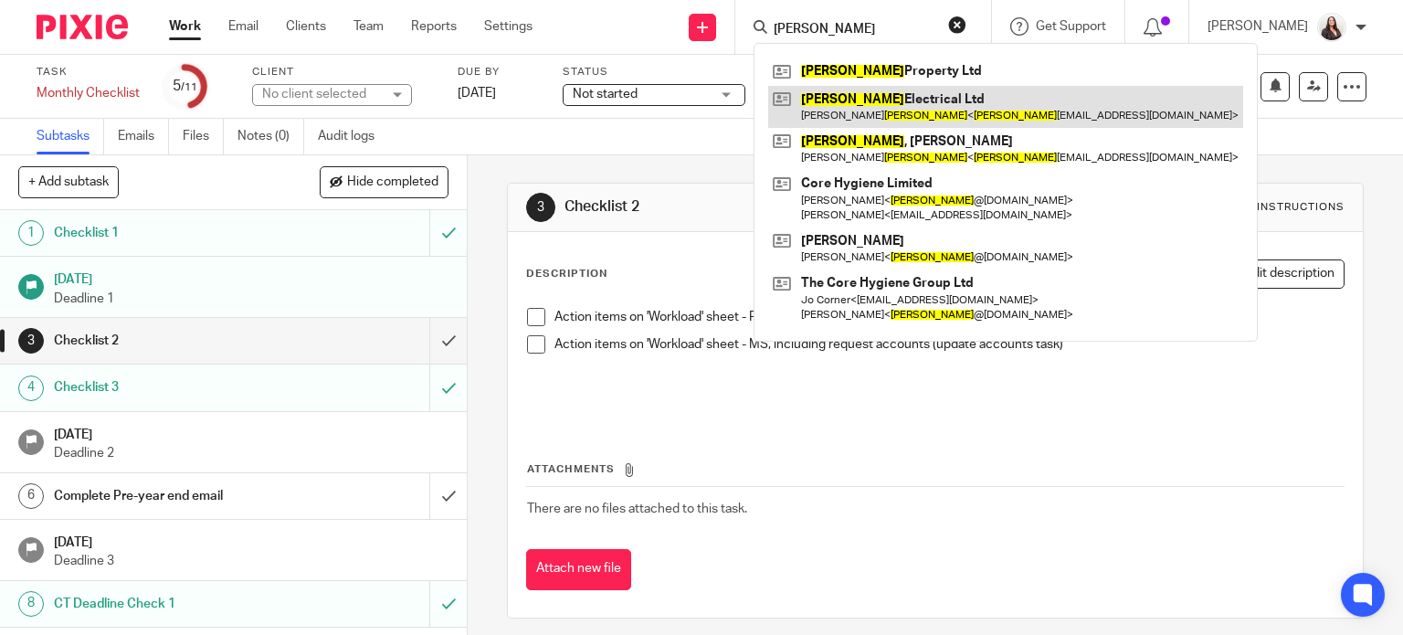 This screenshot has height=635, width=1403. I want to click on input: Search, so click(854, 30).